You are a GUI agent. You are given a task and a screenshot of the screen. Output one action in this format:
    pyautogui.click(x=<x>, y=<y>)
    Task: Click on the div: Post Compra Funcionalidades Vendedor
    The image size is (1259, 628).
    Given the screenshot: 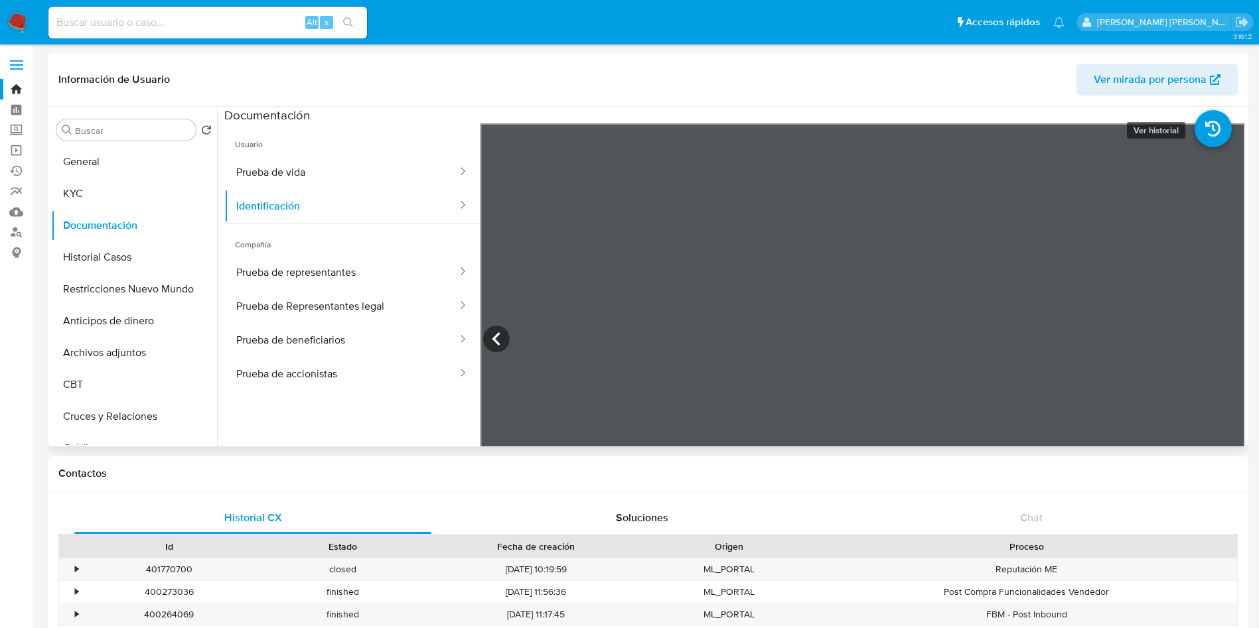 What is the action you would take?
    pyautogui.click(x=1027, y=592)
    